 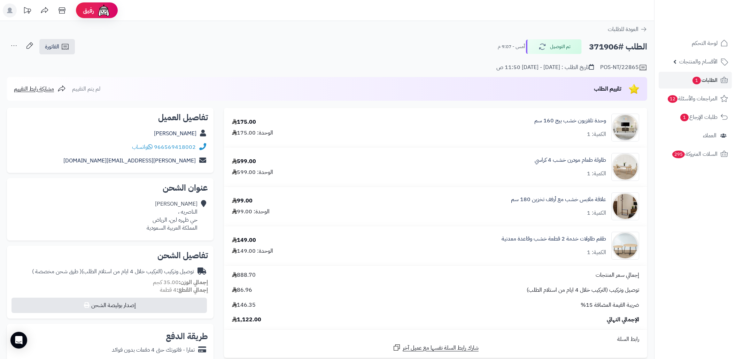 I want to click on img: 1753166193-1-90x90.jpg, so click(x=625, y=206).